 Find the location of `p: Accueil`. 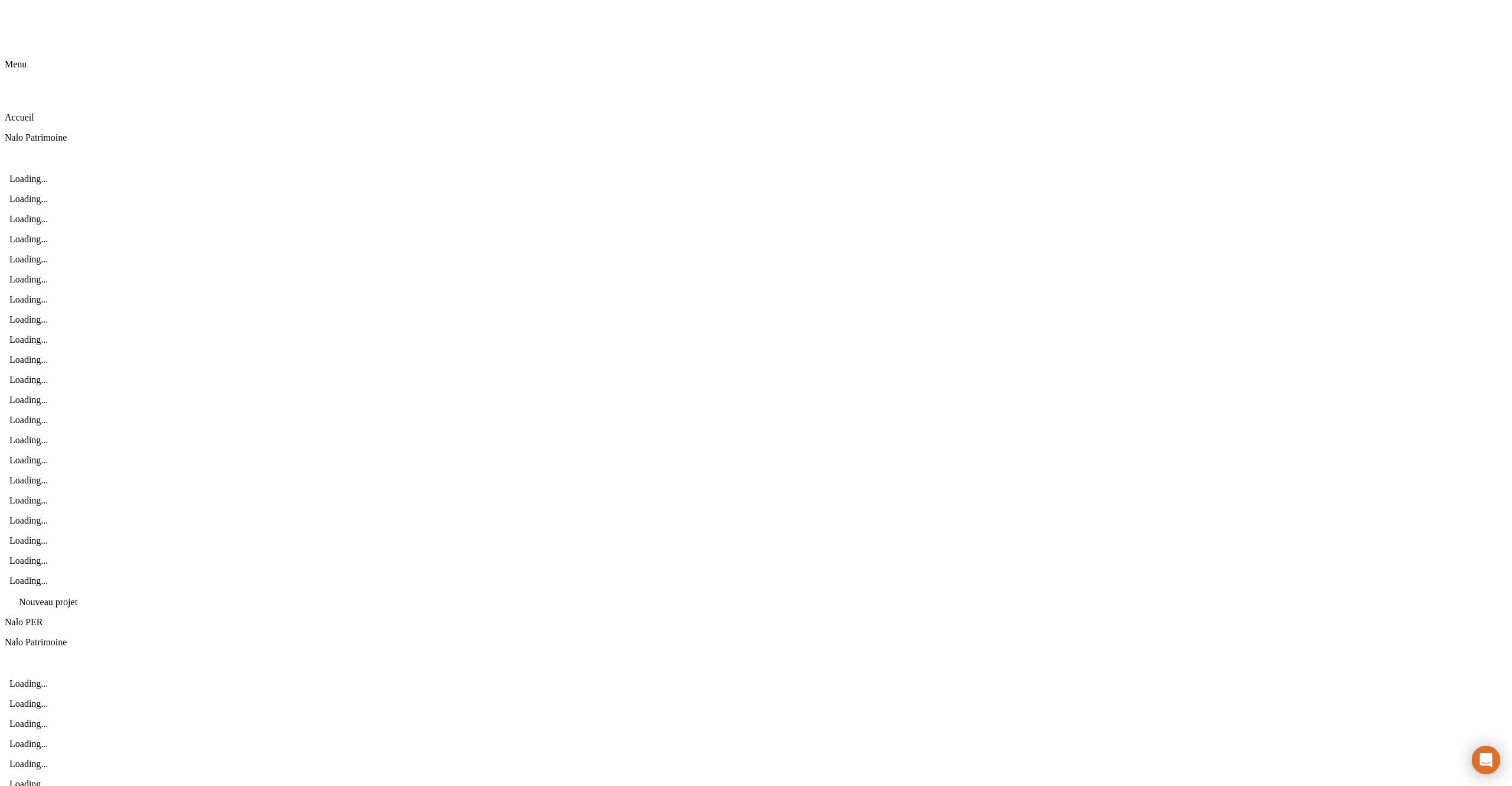

p: Accueil is located at coordinates (756, 118).